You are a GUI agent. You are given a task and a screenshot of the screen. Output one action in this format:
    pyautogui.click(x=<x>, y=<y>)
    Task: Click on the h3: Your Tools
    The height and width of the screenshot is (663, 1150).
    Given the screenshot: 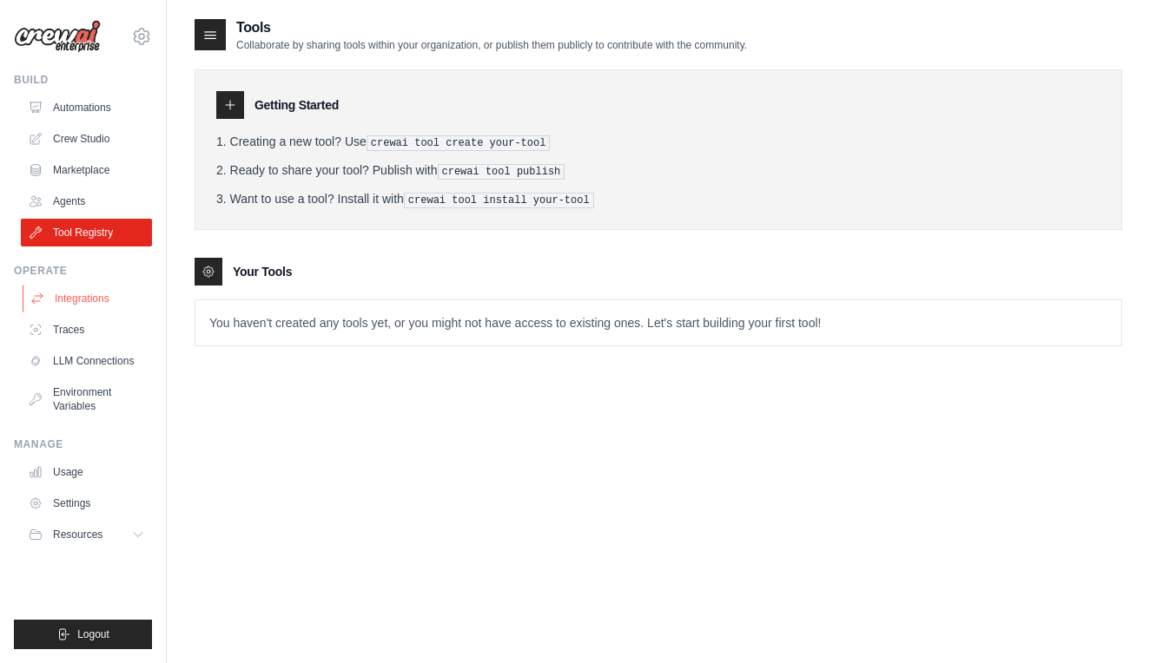 What is the action you would take?
    pyautogui.click(x=262, y=272)
    